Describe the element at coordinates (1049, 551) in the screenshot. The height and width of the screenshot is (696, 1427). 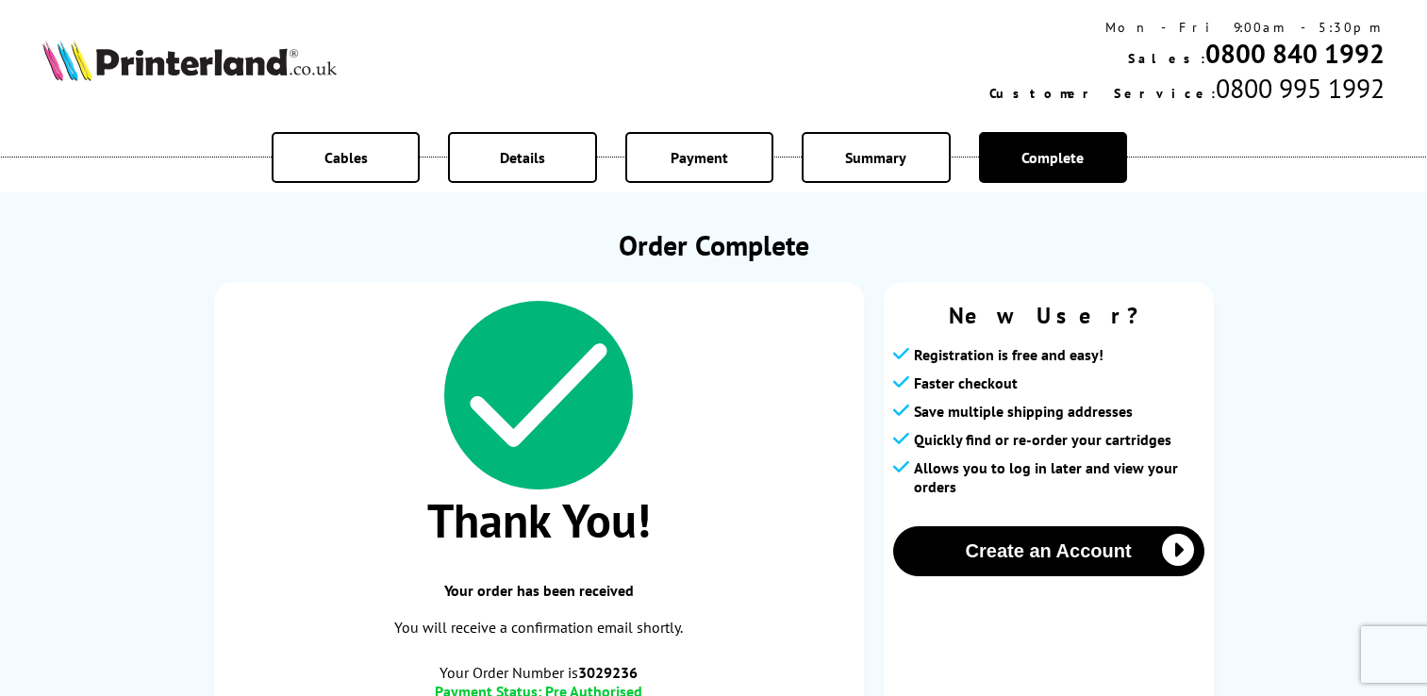
I see `button: Create an Account` at that location.